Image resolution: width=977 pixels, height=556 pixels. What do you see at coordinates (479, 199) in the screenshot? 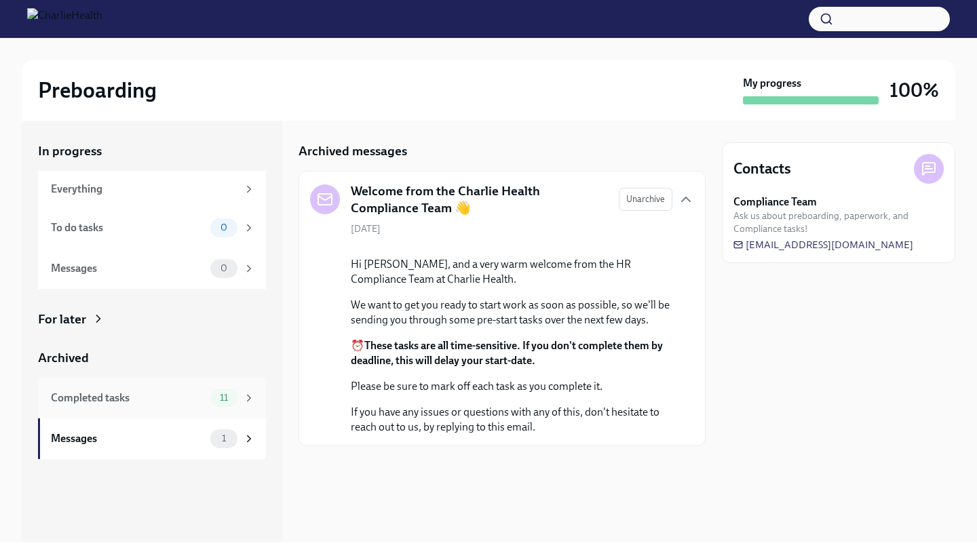
I see `h5: Welcome from the Charlie Health Compliance Team 👋` at bounding box center [479, 199].